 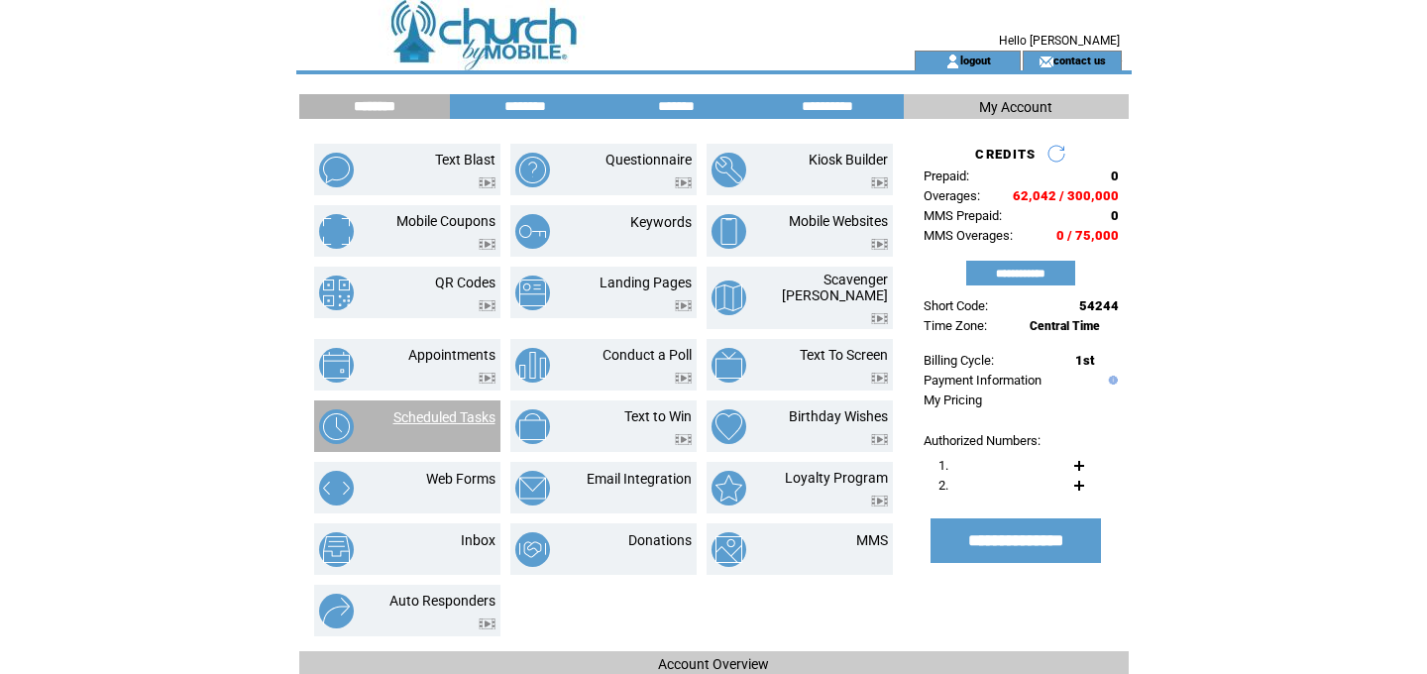 What do you see at coordinates (461, 479) in the screenshot?
I see `a: Web Forms` at bounding box center [461, 479].